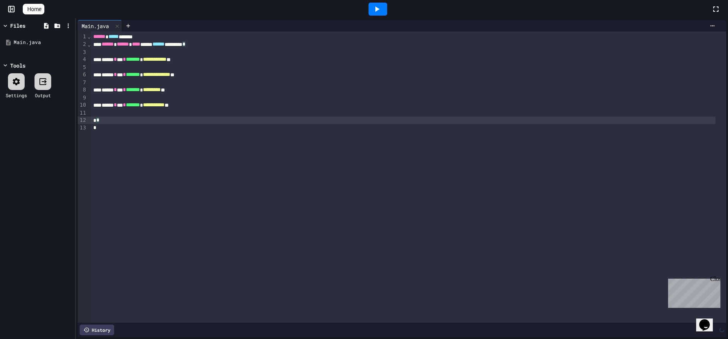  Describe the element at coordinates (33, 9) in the screenshot. I see `a: Home` at that location.